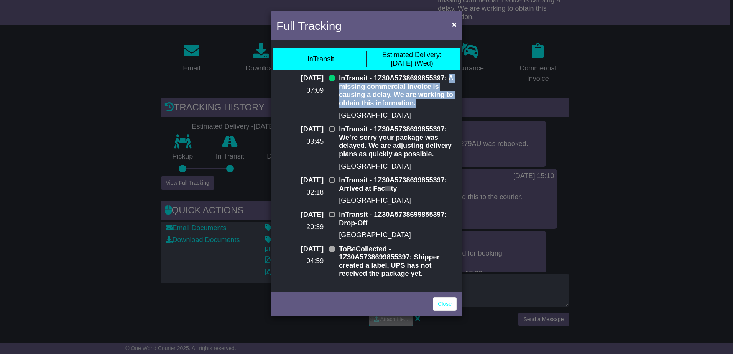 The image size is (733, 354). Describe the element at coordinates (398, 91) in the screenshot. I see `p: InTransit - 1Z30A5738699855397: A missing commercial invoice is causing a delay. We are working t...` at that location.